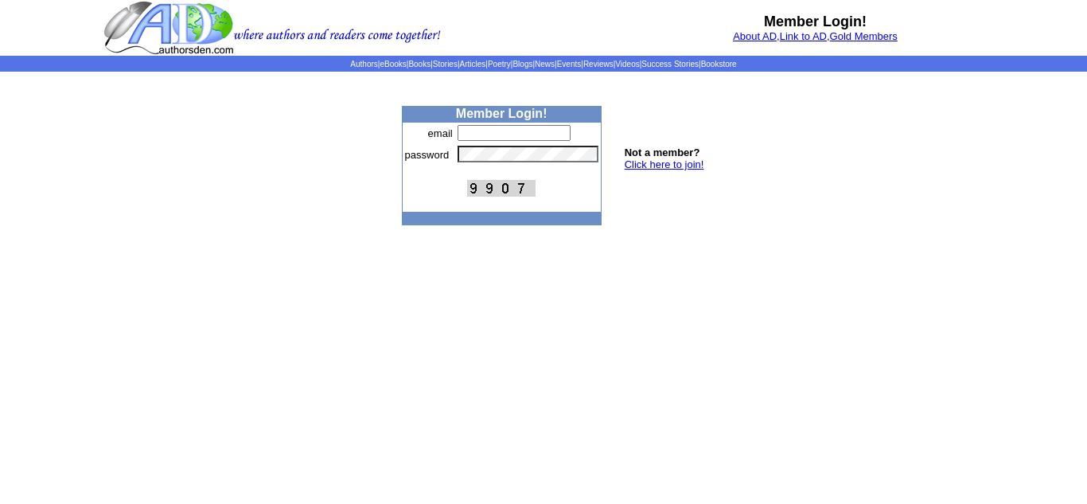 The image size is (1087, 504). What do you see at coordinates (427, 154) in the screenshot?
I see `font: password` at bounding box center [427, 154].